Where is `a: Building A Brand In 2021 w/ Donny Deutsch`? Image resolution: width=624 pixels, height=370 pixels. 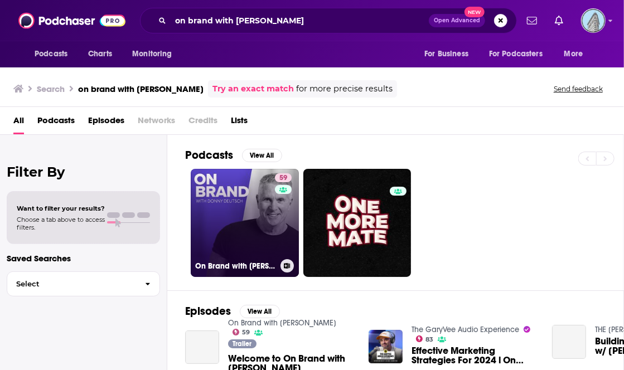
a: Building A Brand In 2021 w/ Donny Deutsch is located at coordinates (569, 342).